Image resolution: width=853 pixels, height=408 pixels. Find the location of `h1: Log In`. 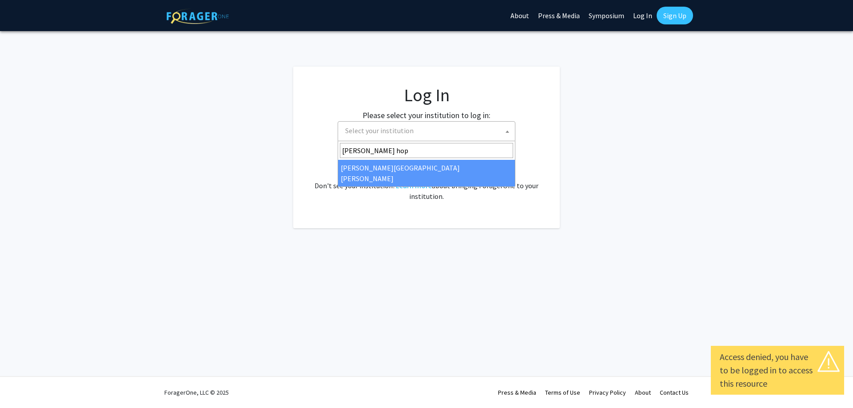

h1: Log In is located at coordinates (426, 95).